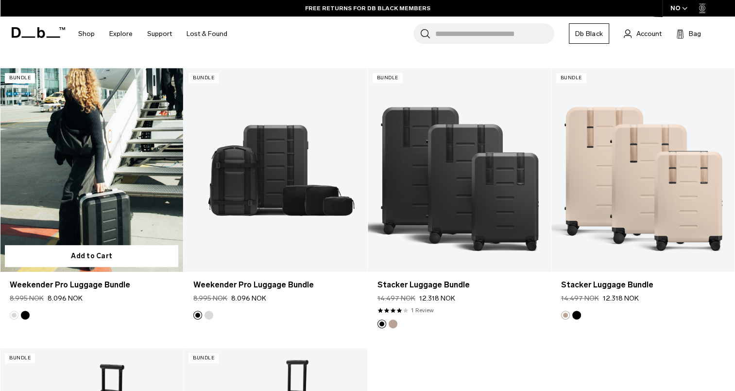 The height and width of the screenshot is (391, 735). Describe the element at coordinates (207, 34) in the screenshot. I see `a: Lost & Found` at that location.